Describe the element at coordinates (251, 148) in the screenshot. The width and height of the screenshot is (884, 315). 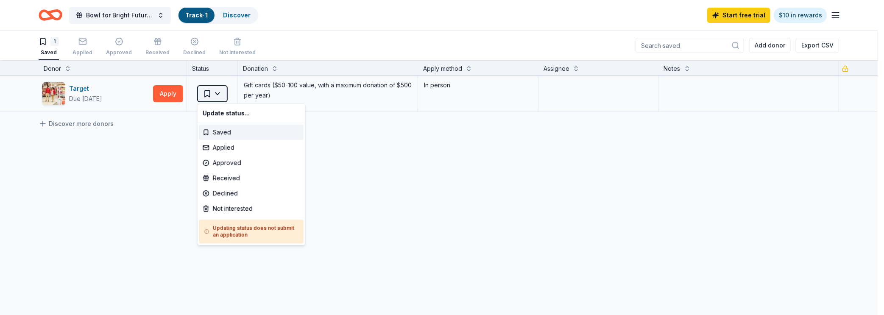
I see `div: Applied` at that location.